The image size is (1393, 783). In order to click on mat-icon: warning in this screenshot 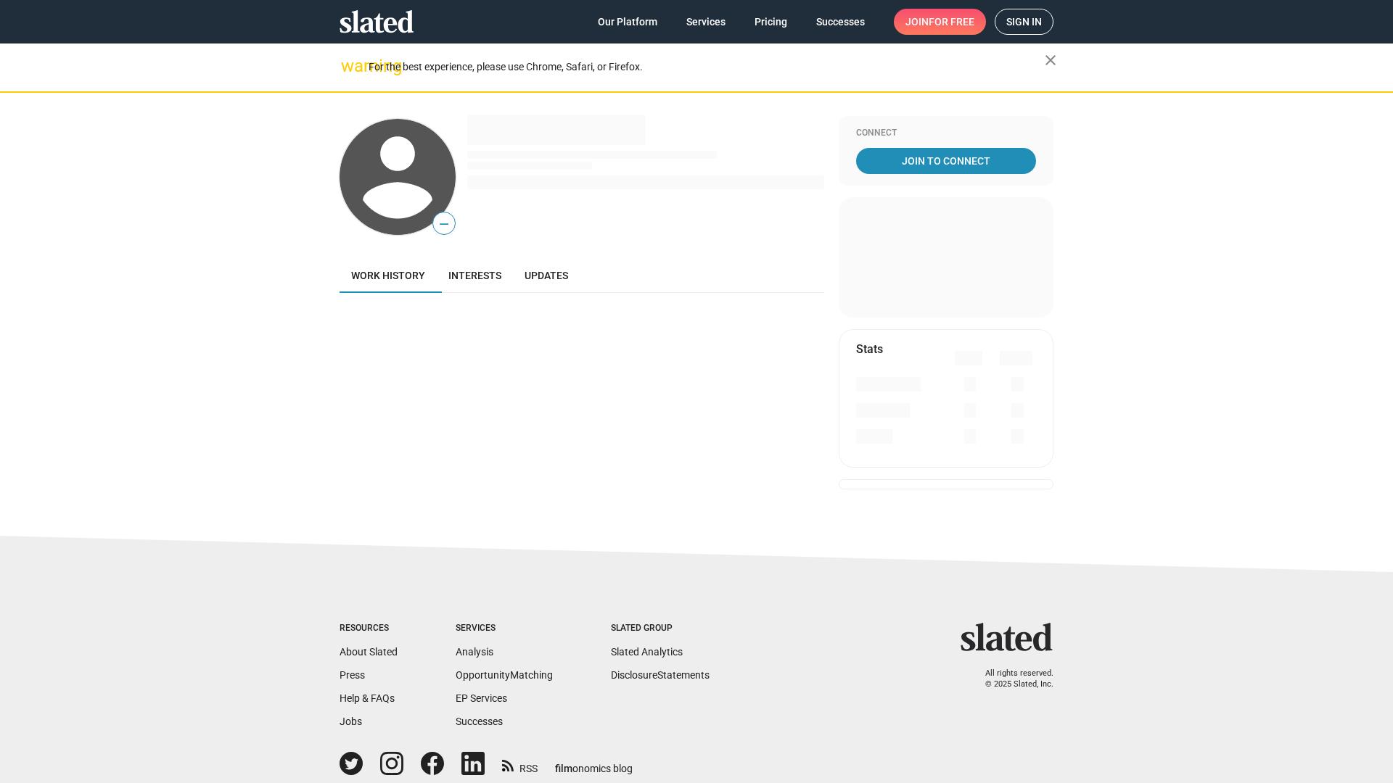, I will do `click(350, 66)`.